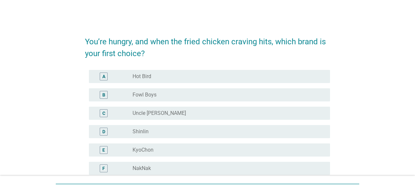 Image resolution: width=415 pixels, height=192 pixels. Describe the element at coordinates (140, 132) in the screenshot. I see `label: Shinlin` at that location.